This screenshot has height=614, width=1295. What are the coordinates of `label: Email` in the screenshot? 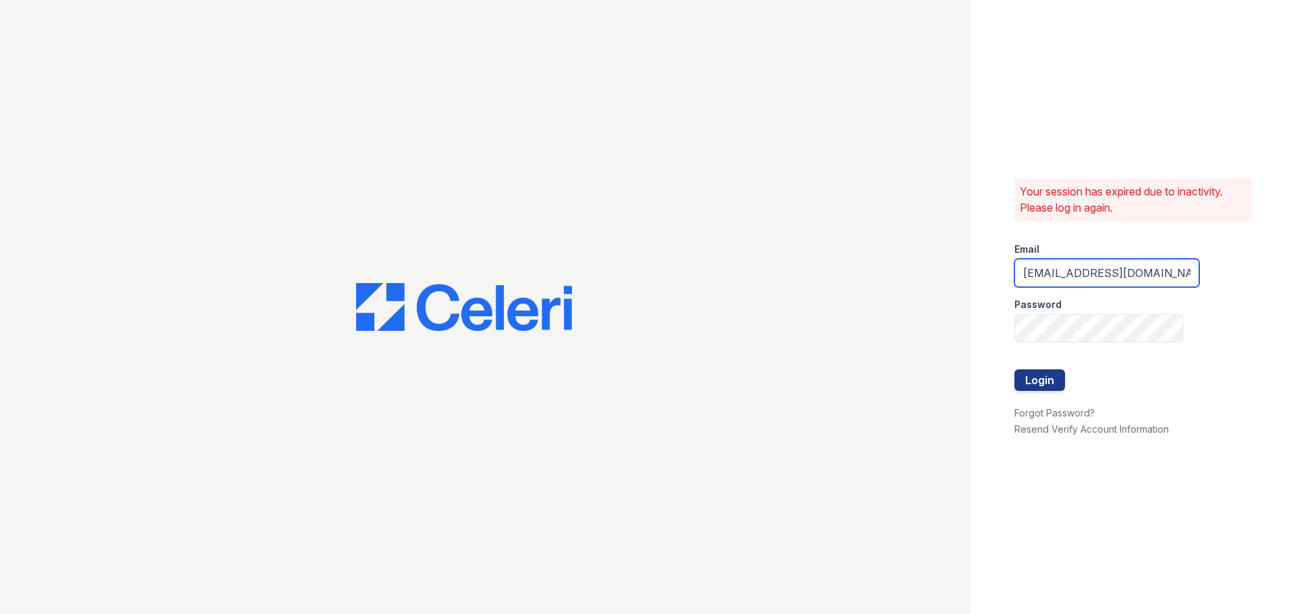 It's located at (1027, 250).